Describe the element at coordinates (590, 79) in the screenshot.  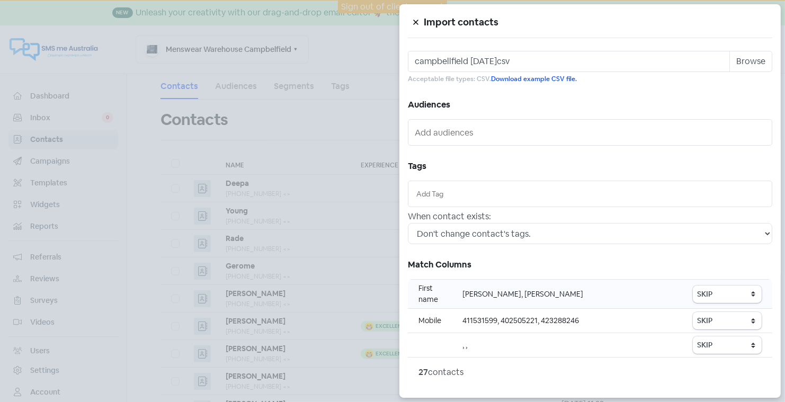
I see `small: Acceptable file types: CSV.` at that location.